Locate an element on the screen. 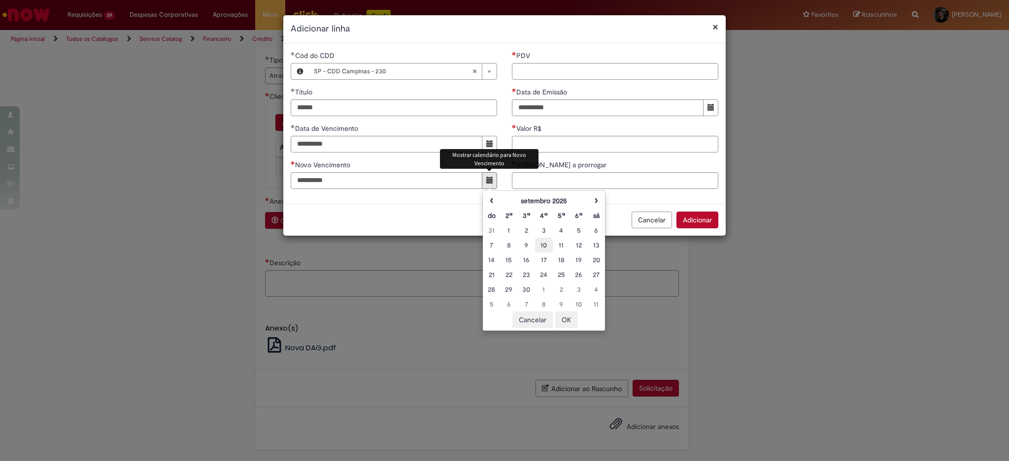 The width and height of the screenshot is (1009, 461). div: Mostrar calendário para Novo Vencimento is located at coordinates (489, 159).